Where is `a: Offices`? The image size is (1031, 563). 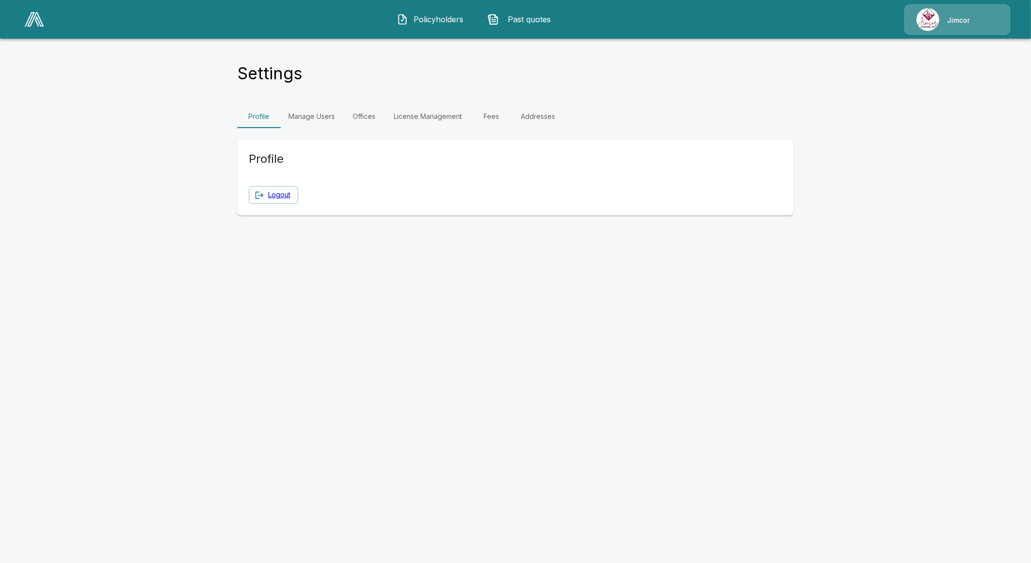 a: Offices is located at coordinates (364, 116).